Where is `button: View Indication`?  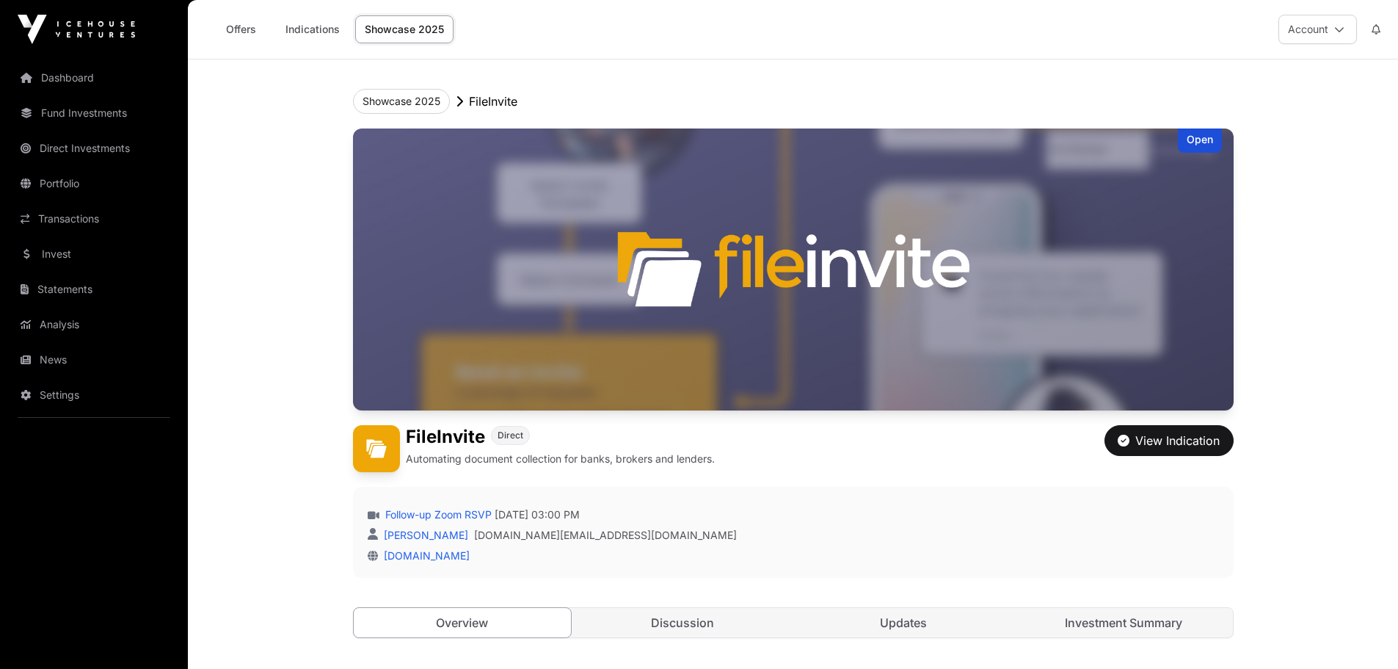
button: View Indication is located at coordinates (1169, 440).